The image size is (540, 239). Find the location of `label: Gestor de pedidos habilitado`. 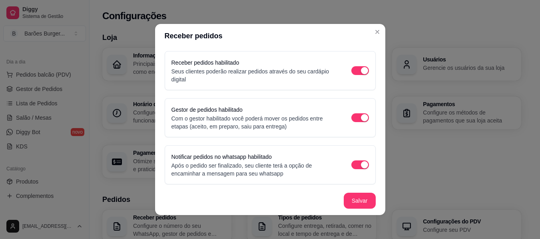

label: Gestor de pedidos habilitado is located at coordinates (207, 110).